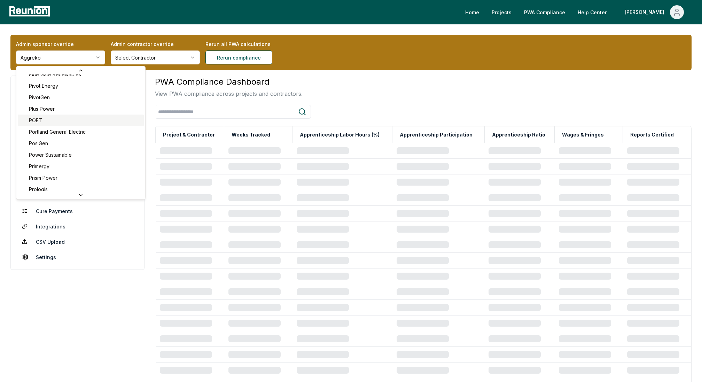 This screenshot has width=702, height=382. Describe the element at coordinates (38, 189) in the screenshot. I see `span: Prologis` at that location.